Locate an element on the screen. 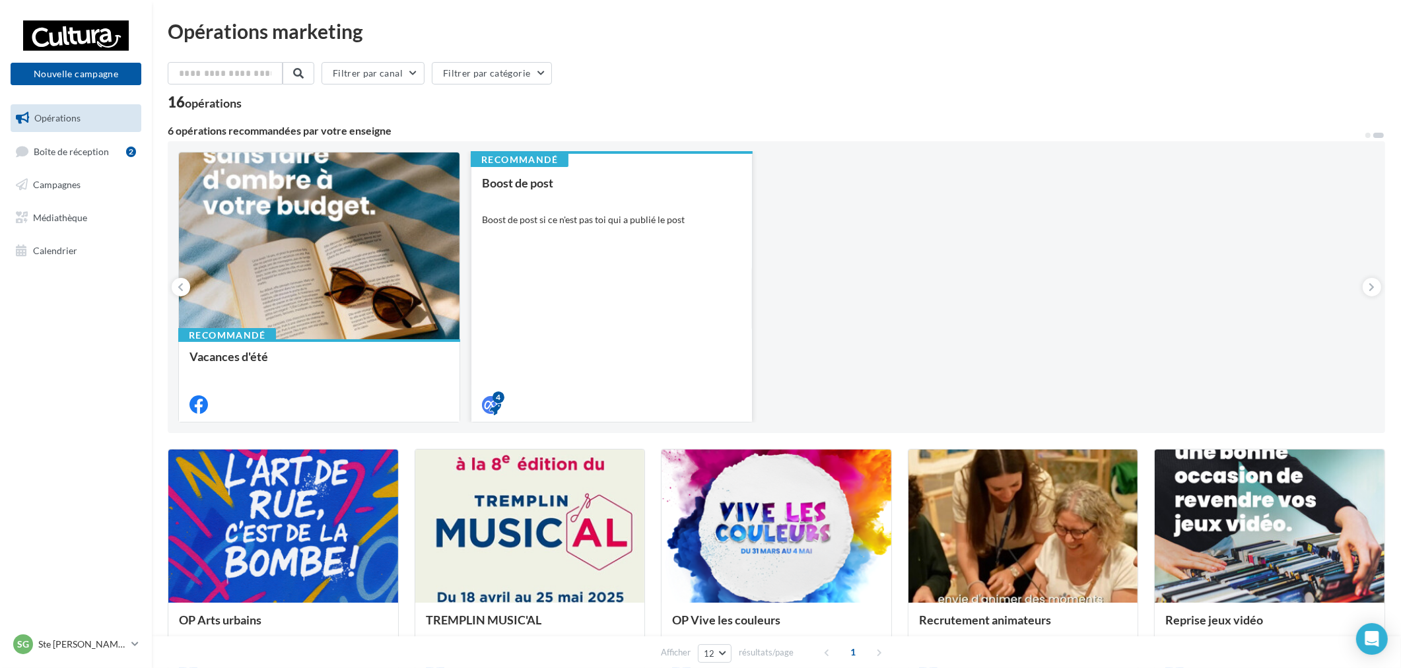 The image size is (1401, 668). a: Opérations is located at coordinates (76, 118).